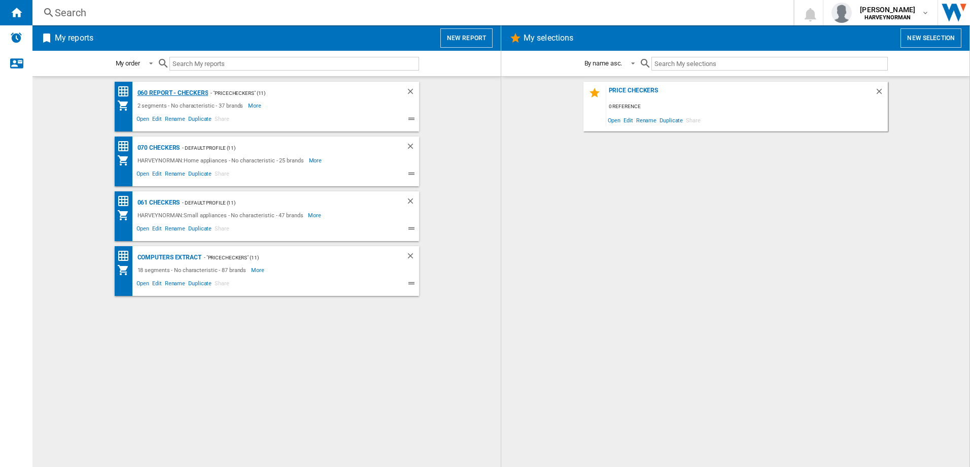 The image size is (970, 467). Describe the element at coordinates (548, 38) in the screenshot. I see `h2: My selections` at that location.